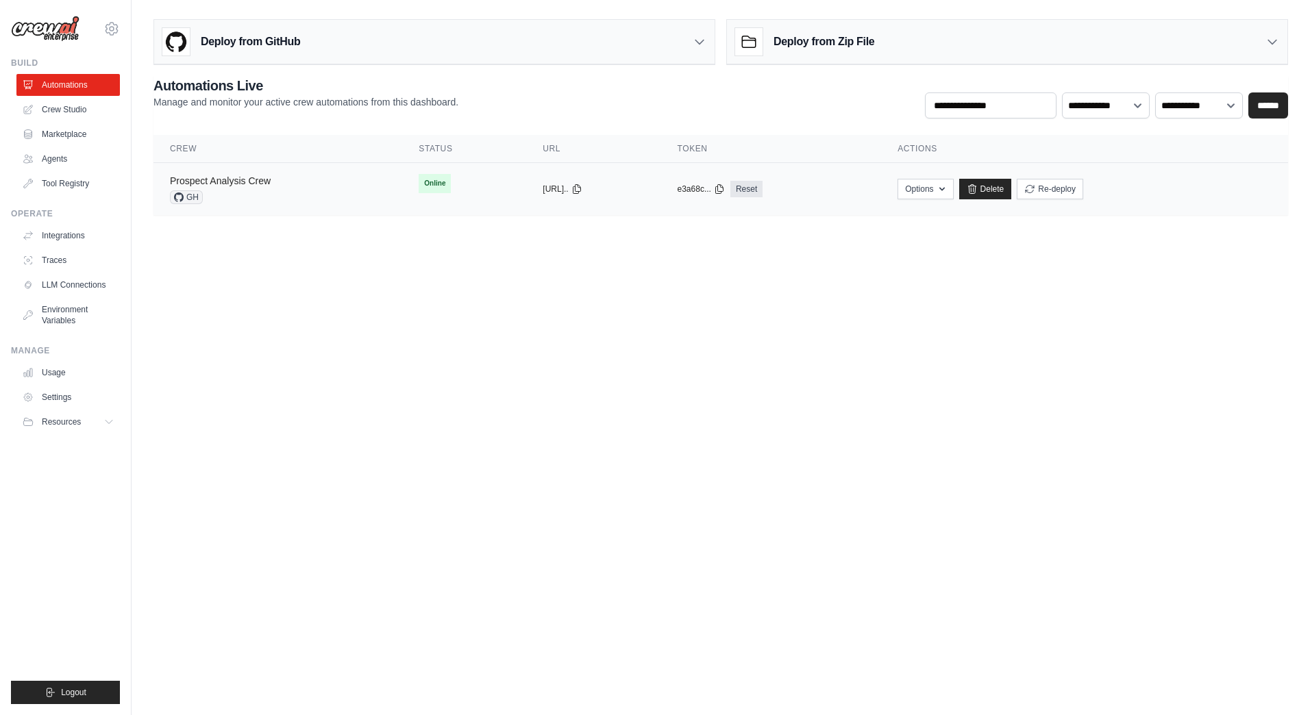 This screenshot has width=1310, height=715. I want to click on a: Prospect Analysis Crew, so click(220, 181).